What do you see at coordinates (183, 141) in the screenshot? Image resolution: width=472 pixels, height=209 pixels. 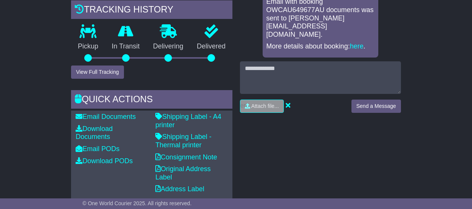 I see `a: Shipping Label - Thermal printer` at bounding box center [183, 141].